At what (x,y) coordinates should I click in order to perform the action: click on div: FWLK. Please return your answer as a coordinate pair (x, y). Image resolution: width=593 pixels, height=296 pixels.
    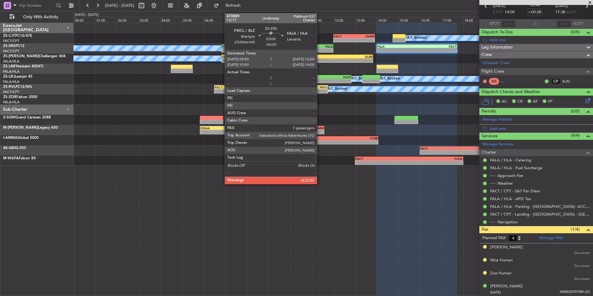
    Looking at the image, I should click on (229, 46).